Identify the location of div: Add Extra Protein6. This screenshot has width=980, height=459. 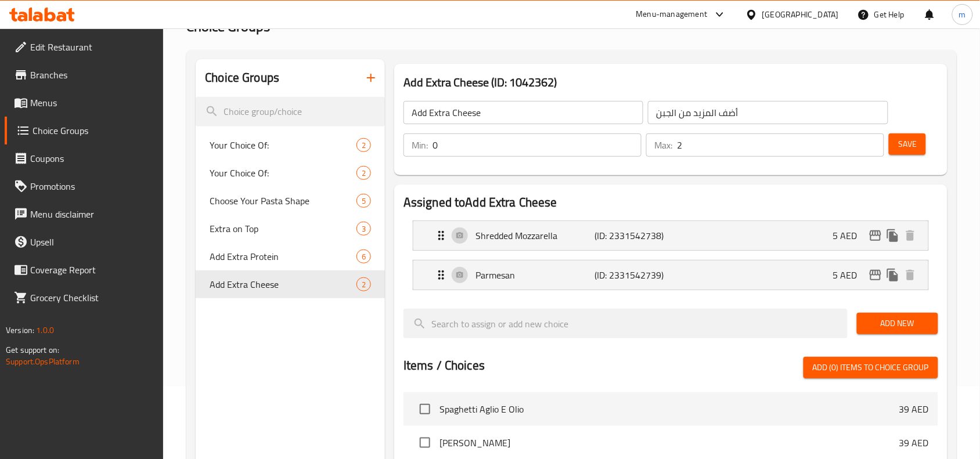
(290, 257).